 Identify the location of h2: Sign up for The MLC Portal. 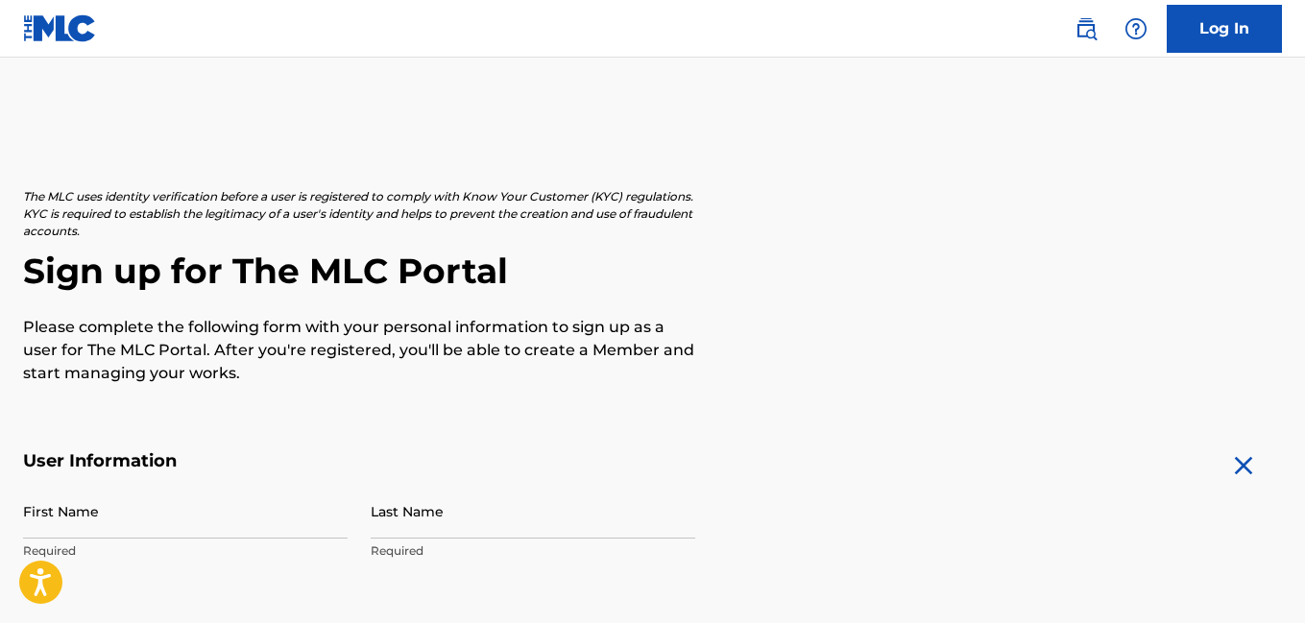
(652, 271).